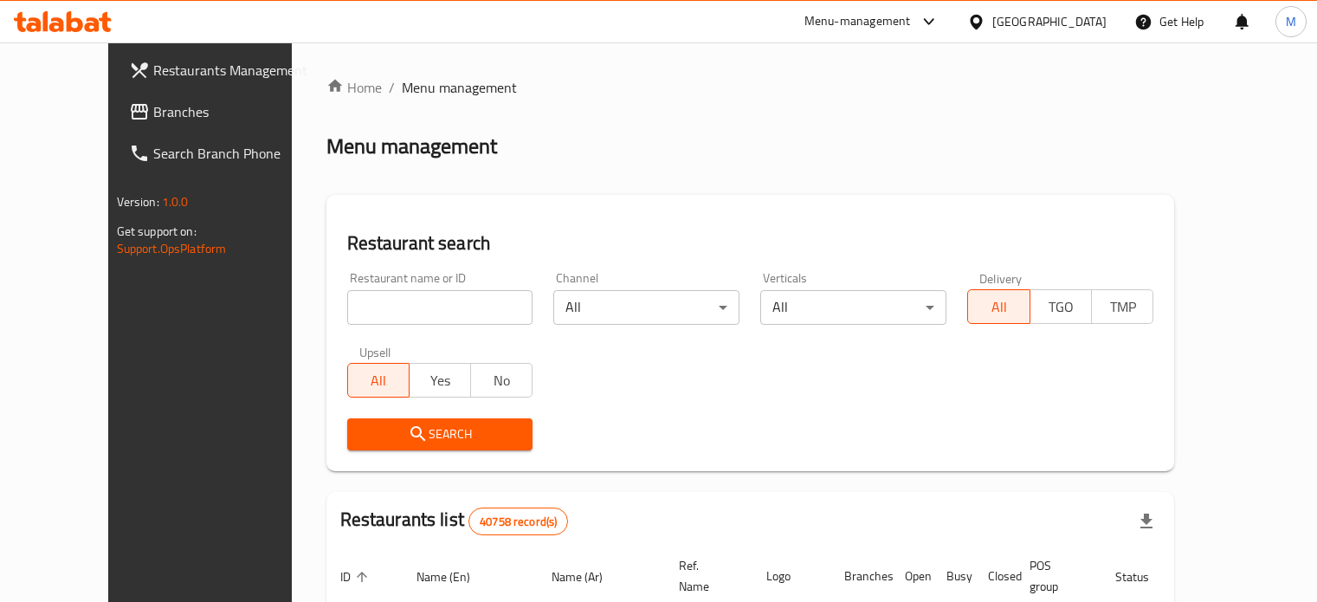 The image size is (1317, 602). Describe the element at coordinates (1055, 576) in the screenshot. I see `span: POS group` at that location.